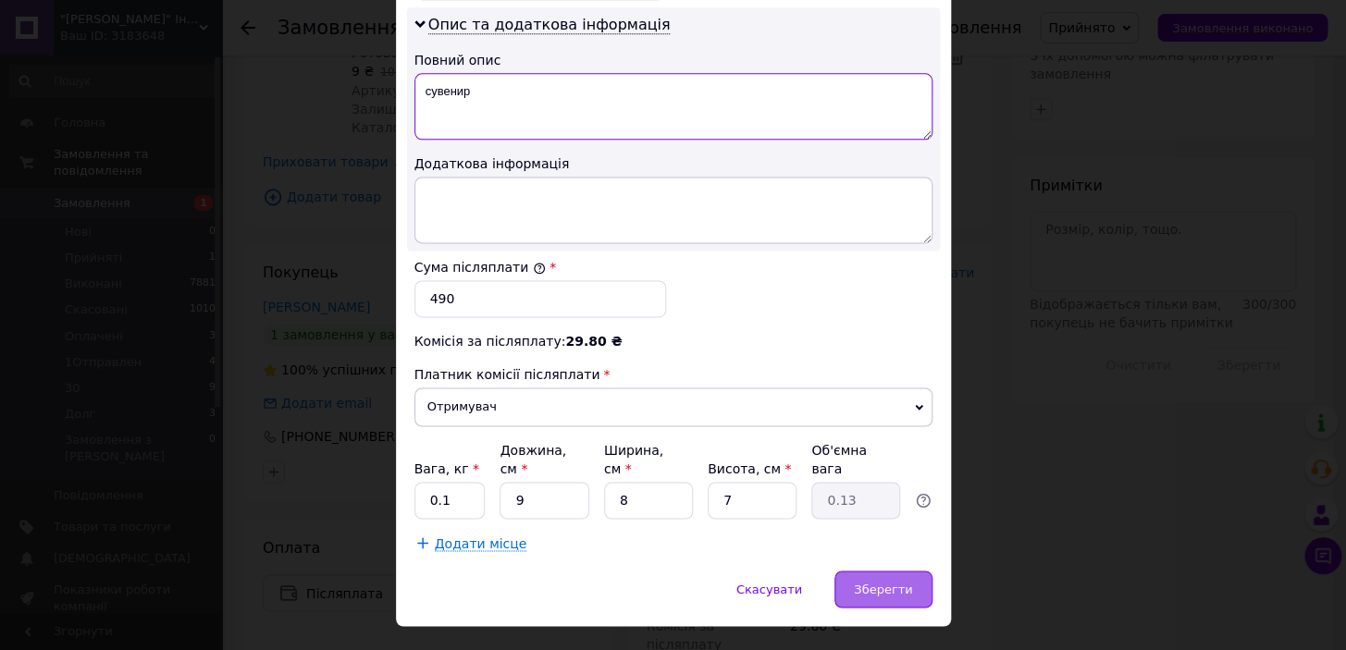 The width and height of the screenshot is (1346, 650). Describe the element at coordinates (883, 588) in the screenshot. I see `span: Зберегти` at that location.